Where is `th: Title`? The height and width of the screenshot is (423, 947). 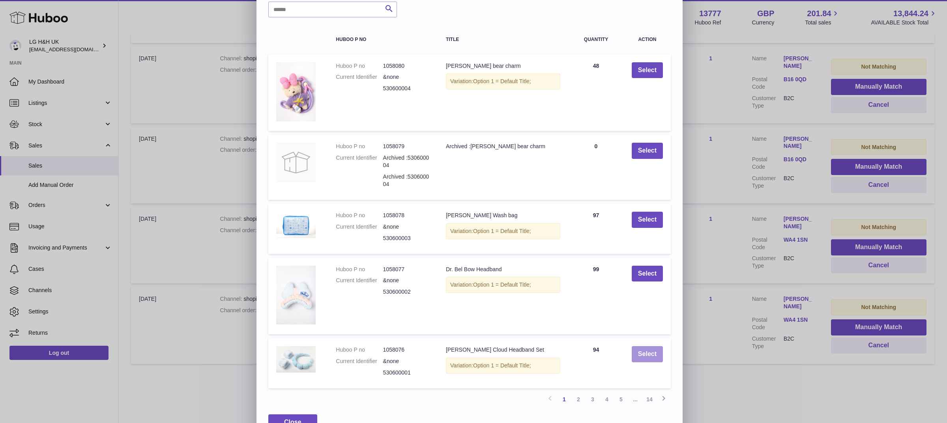
th: Title is located at coordinates (503, 39).